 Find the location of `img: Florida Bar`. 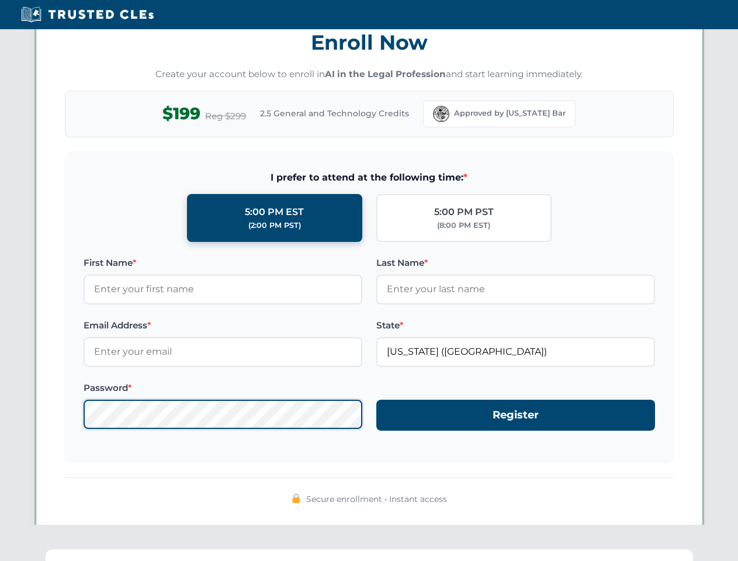

img: Florida Bar is located at coordinates (441, 114).